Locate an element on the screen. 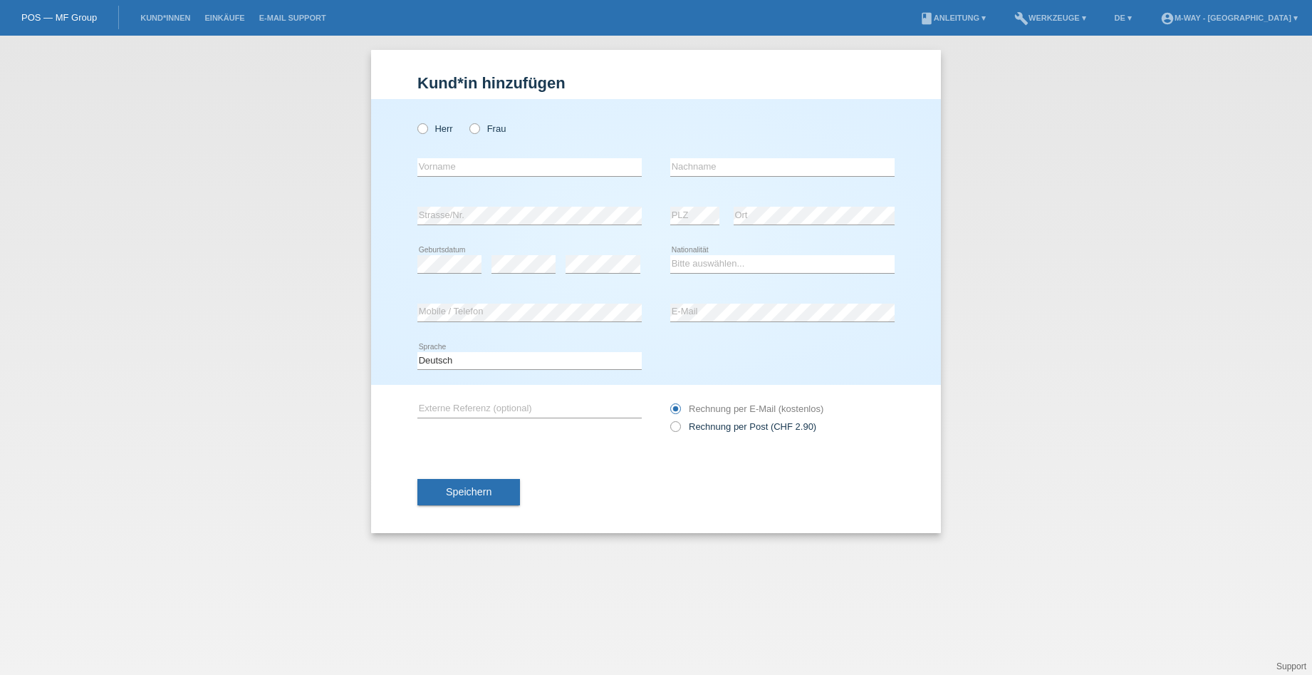  i: build is located at coordinates (1022, 19).